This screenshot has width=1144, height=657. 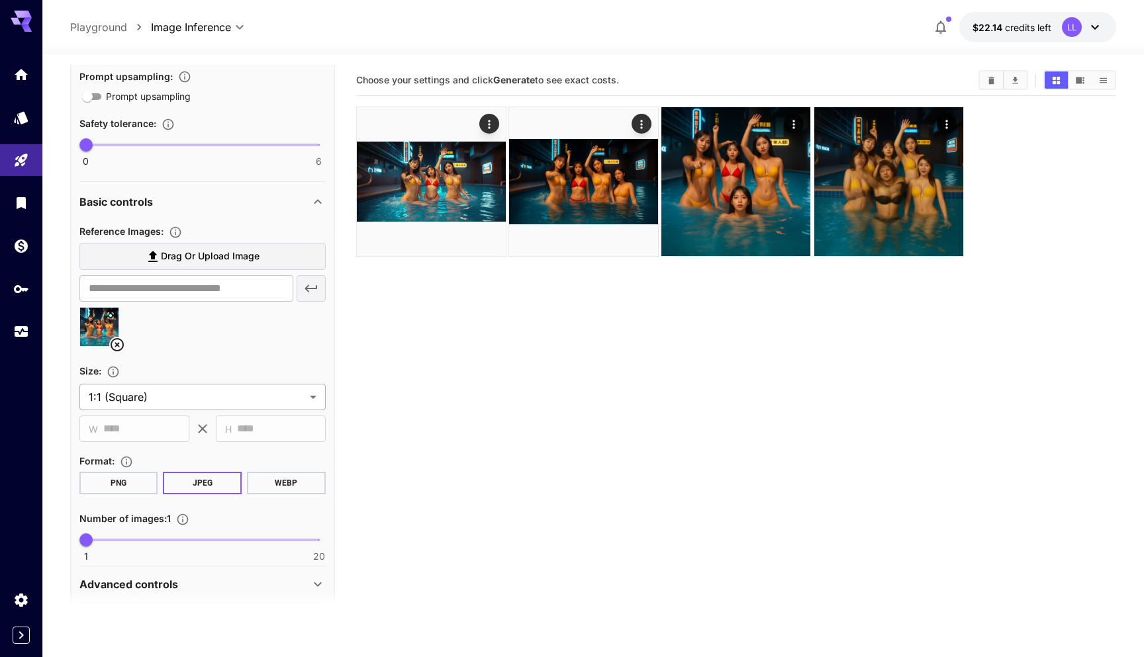 What do you see at coordinates (286, 483) in the screenshot?
I see `button: WEBP` at bounding box center [286, 483].